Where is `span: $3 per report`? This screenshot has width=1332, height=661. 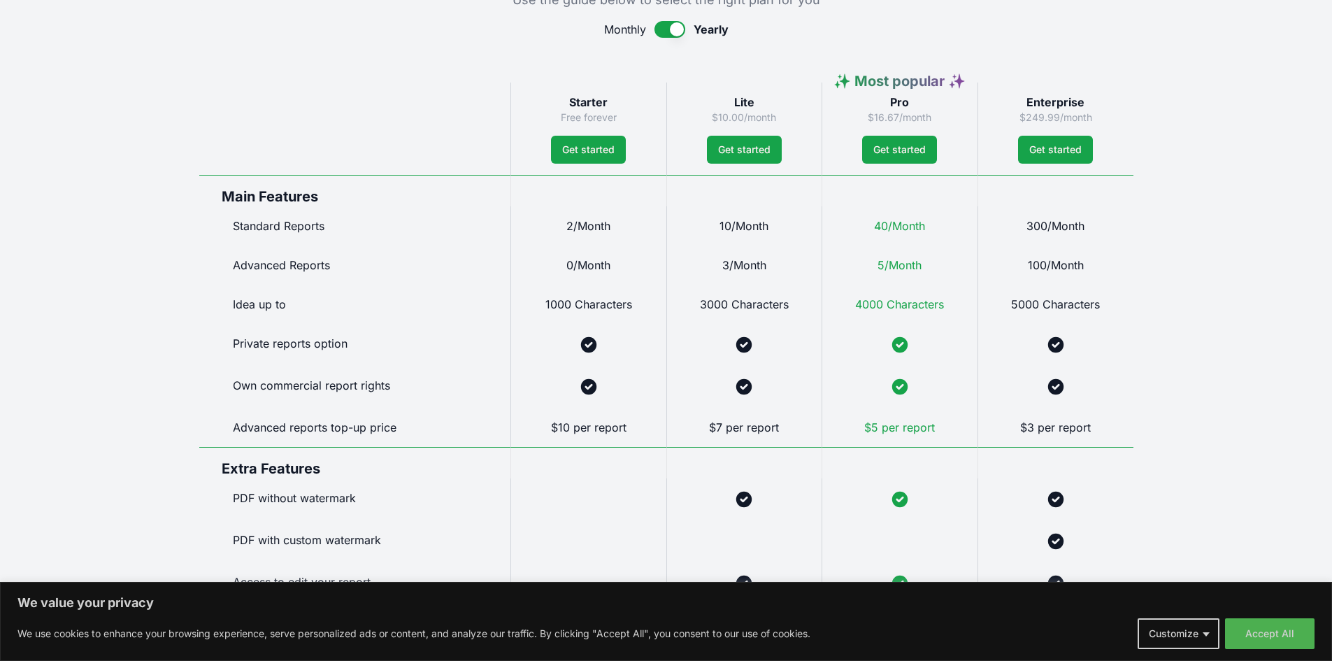 span: $3 per report is located at coordinates (1055, 427).